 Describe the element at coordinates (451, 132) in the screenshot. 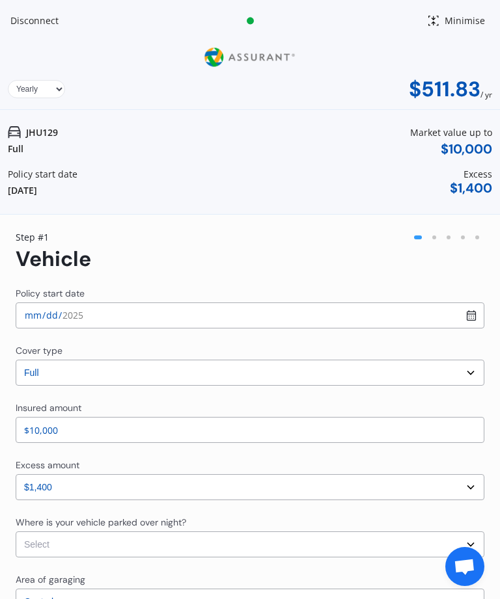

I see `div: Market value up to` at that location.